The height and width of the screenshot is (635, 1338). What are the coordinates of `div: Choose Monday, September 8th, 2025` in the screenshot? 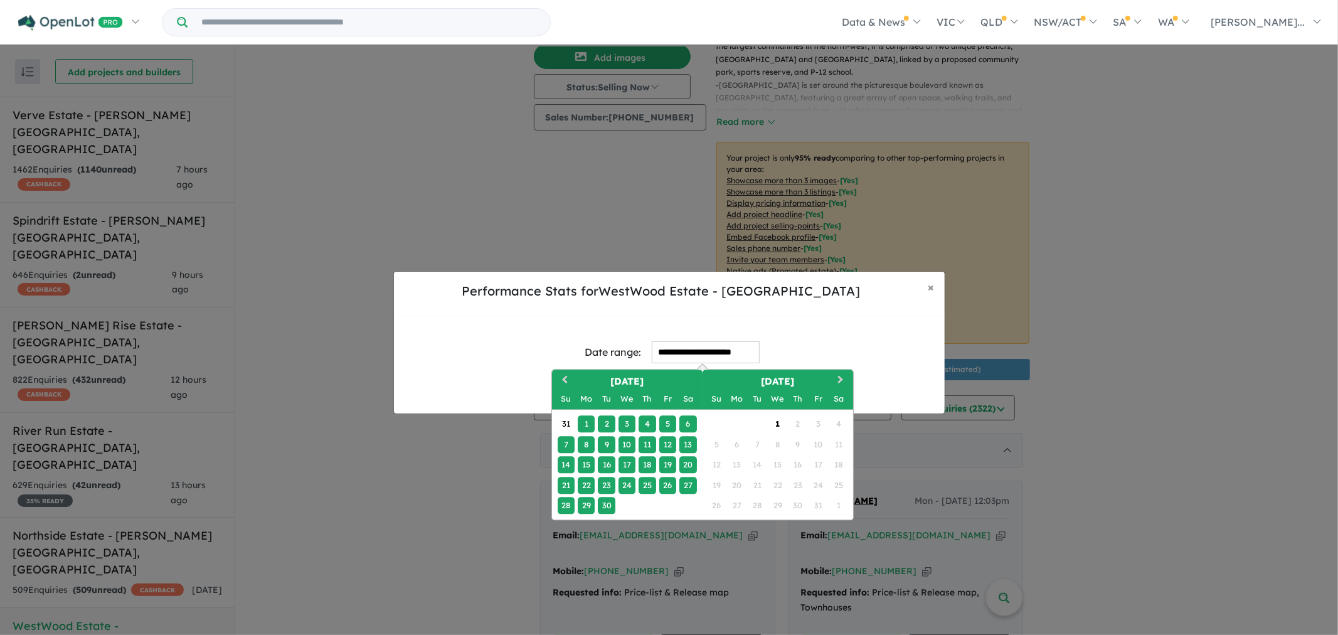 It's located at (586, 444).